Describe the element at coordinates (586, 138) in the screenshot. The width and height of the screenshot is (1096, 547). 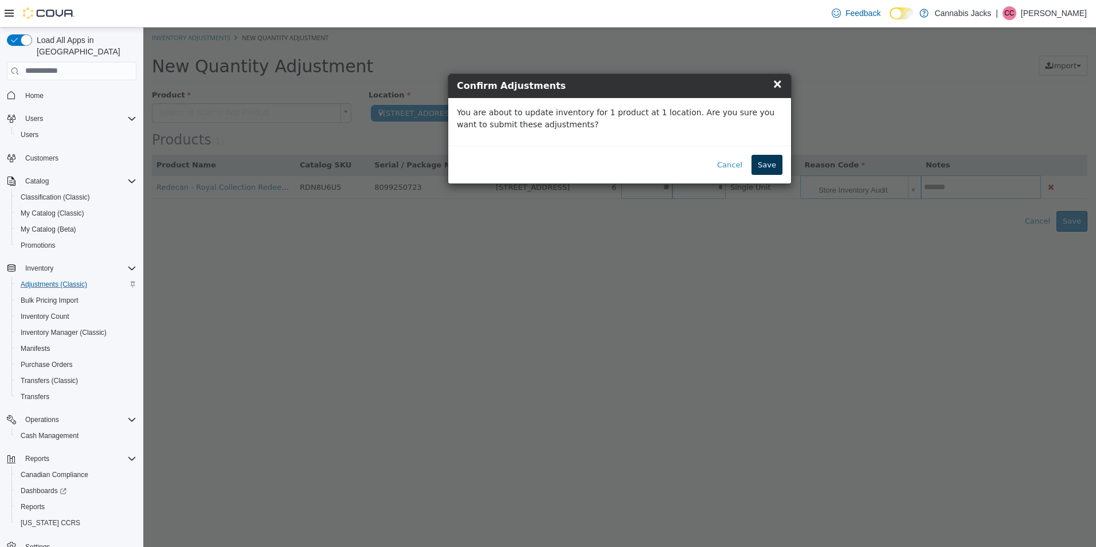
I see `button: Cancel` at that location.